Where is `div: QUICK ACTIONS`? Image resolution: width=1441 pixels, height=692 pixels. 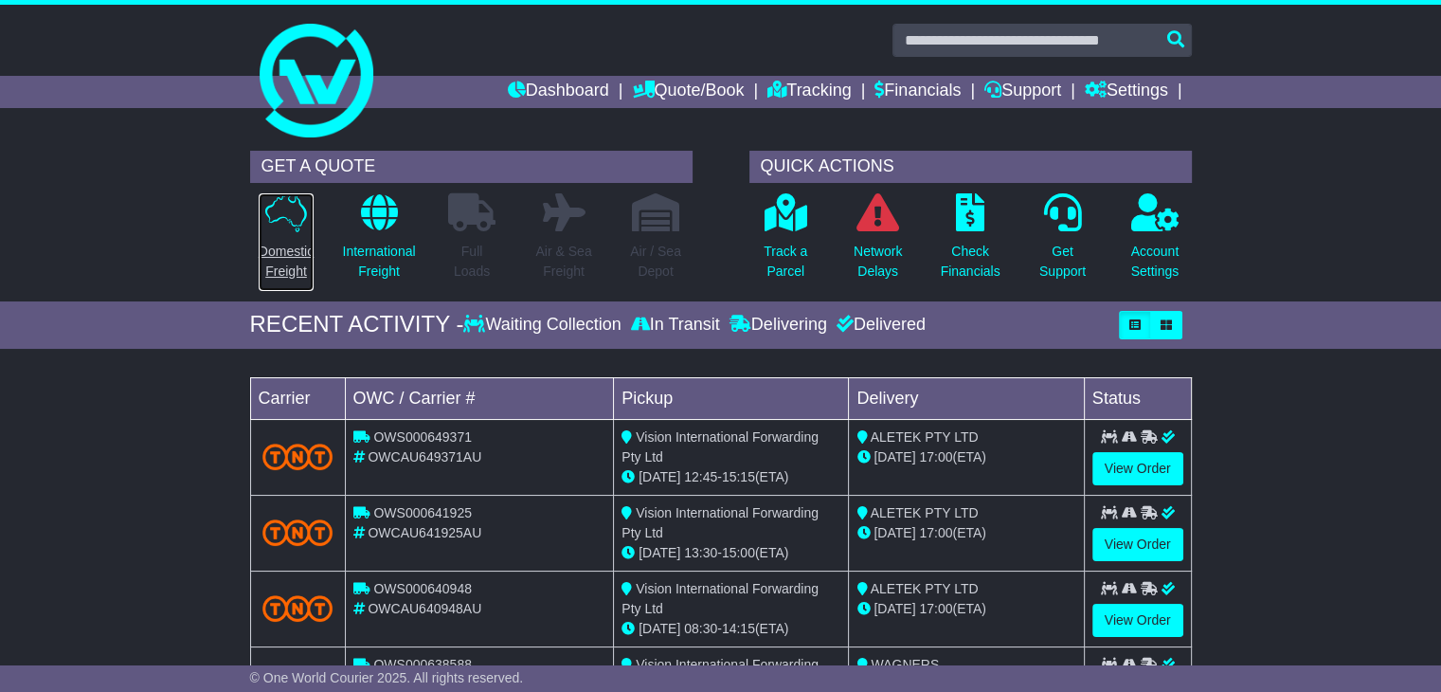
div: QUICK ACTIONS is located at coordinates (970, 167).